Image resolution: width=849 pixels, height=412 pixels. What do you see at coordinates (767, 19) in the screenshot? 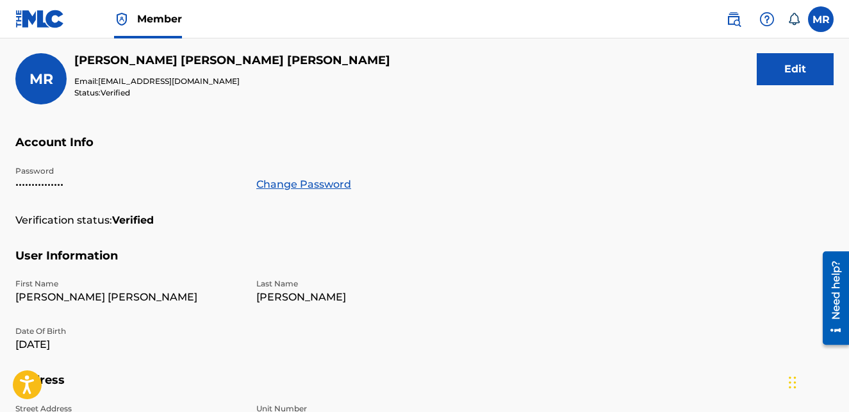
I see `div: Help` at bounding box center [767, 19].